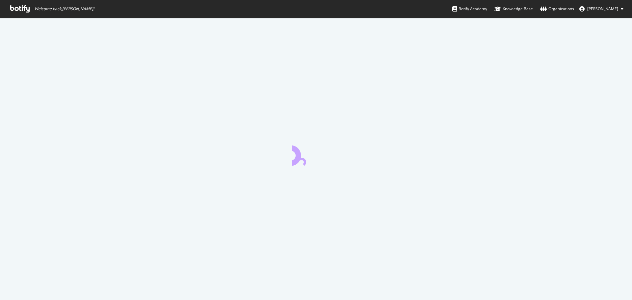 Image resolution: width=632 pixels, height=300 pixels. Describe the element at coordinates (557, 9) in the screenshot. I see `div: Organizations` at that location.